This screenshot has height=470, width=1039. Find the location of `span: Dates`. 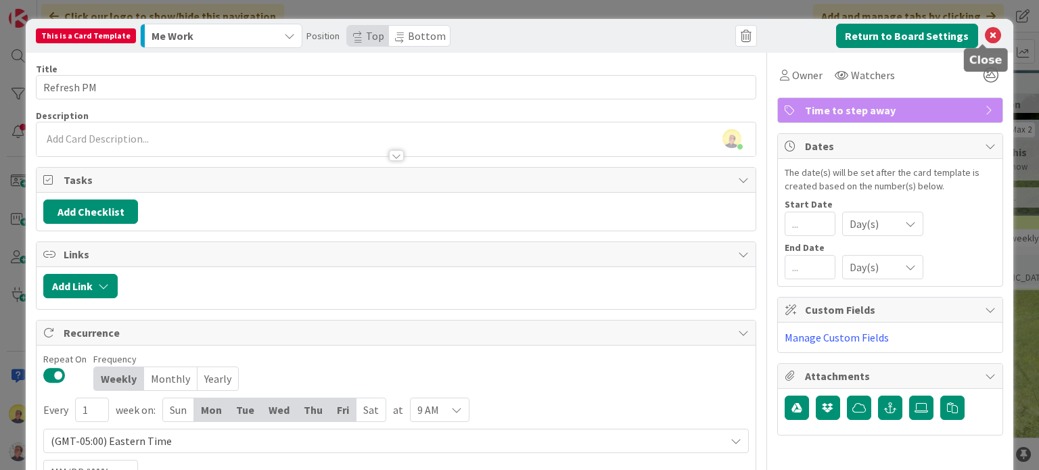

span: Dates is located at coordinates (892, 146).